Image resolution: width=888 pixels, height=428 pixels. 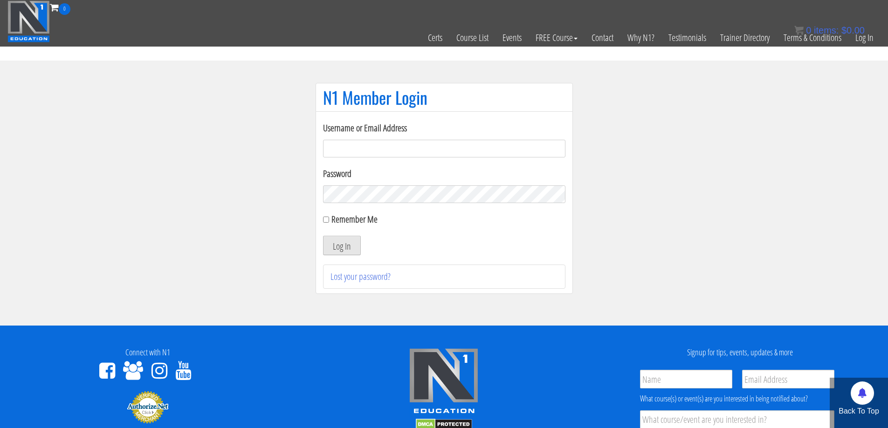 What do you see at coordinates (745, 38) in the screenshot?
I see `a: Trainer Directory` at bounding box center [745, 38].